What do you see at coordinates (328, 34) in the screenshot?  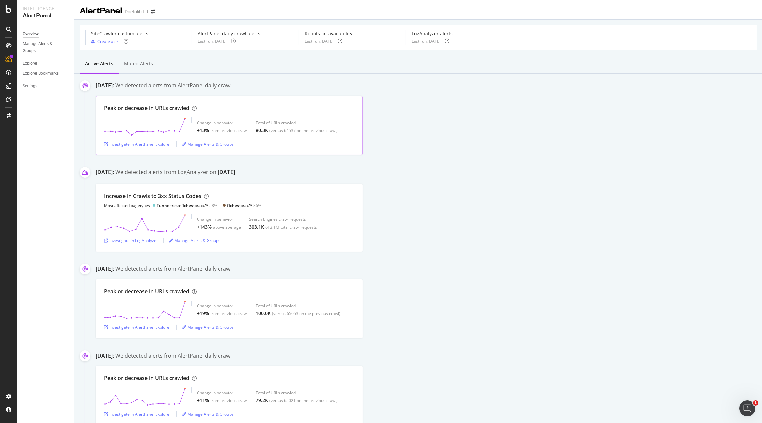 I see `div: Robots.txt availability` at bounding box center [328, 34].